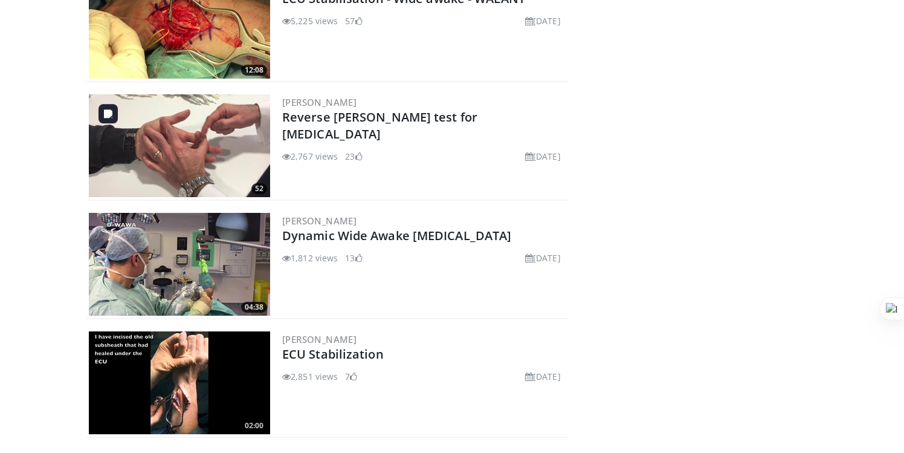 The width and height of the screenshot is (904, 453). I want to click on a: 02:00, so click(179, 383).